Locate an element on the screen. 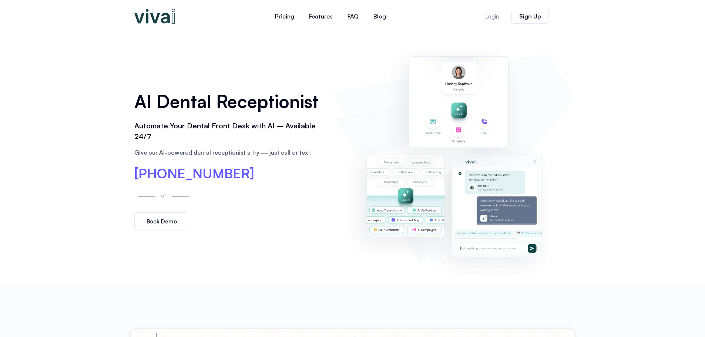  span: Sign Up is located at coordinates (530, 16).